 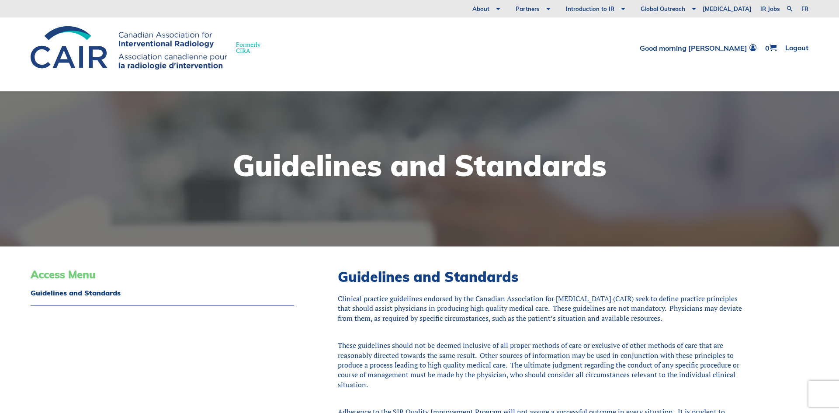 I want to click on h1: Guidelines and Standards, so click(x=419, y=165).